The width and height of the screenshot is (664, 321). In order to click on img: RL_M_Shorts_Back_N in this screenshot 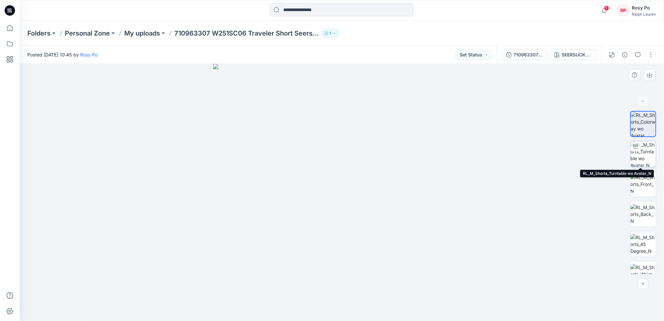, I will do `click(643, 214)`.